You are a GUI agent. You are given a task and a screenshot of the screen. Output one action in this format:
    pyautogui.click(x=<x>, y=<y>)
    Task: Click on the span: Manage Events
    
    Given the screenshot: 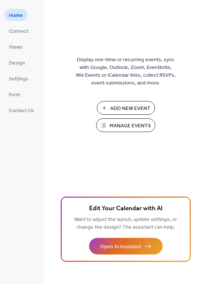 What is the action you would take?
    pyautogui.click(x=130, y=126)
    